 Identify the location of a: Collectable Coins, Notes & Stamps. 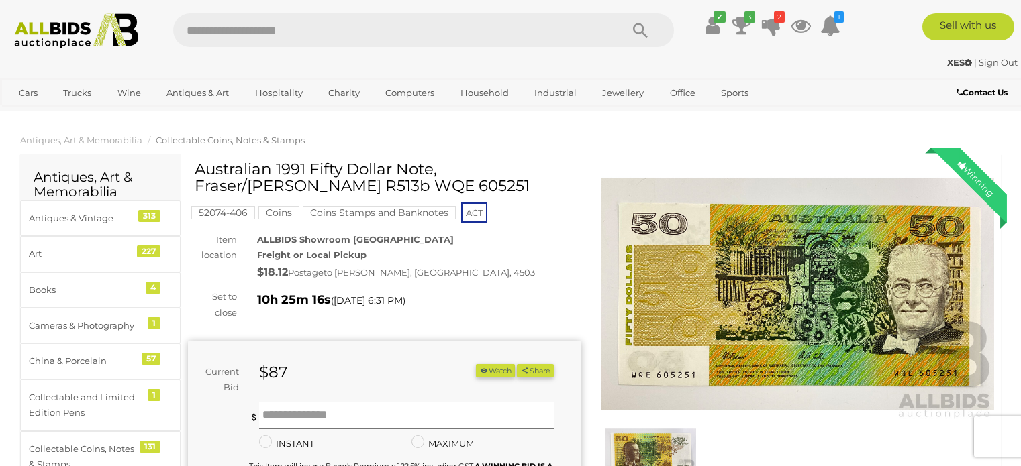
(230, 140).